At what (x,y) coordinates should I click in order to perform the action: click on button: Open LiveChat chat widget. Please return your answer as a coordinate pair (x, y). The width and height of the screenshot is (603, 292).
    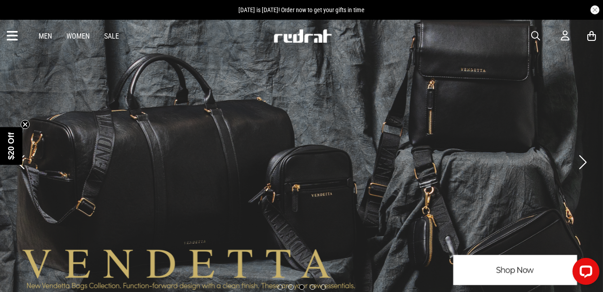
    Looking at the image, I should click on (21, 17).